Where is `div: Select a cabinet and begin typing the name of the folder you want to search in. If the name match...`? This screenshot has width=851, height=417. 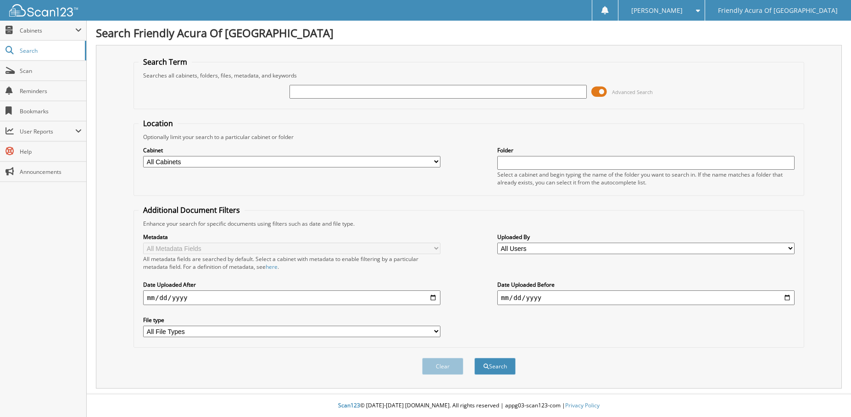 div: Select a cabinet and begin typing the name of the folder you want to search in. If the name match... is located at coordinates (646, 178).